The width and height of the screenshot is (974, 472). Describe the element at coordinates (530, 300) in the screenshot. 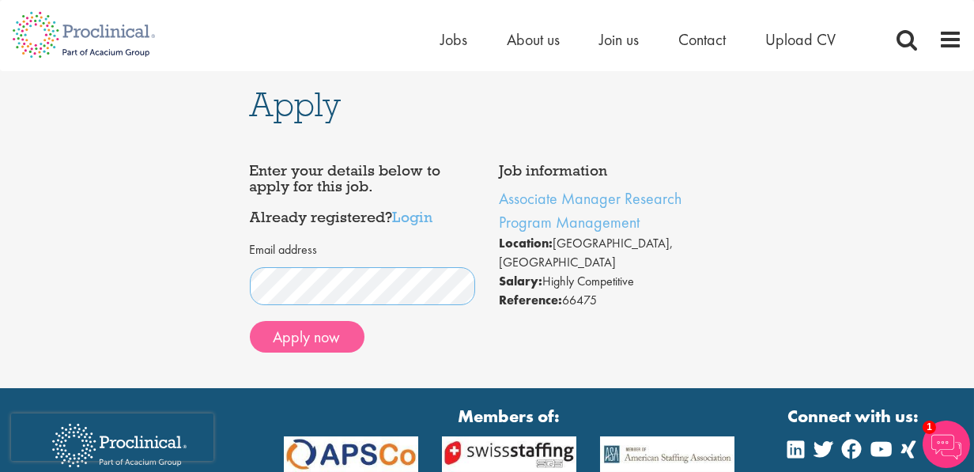

I see `strong: Reference:` at that location.